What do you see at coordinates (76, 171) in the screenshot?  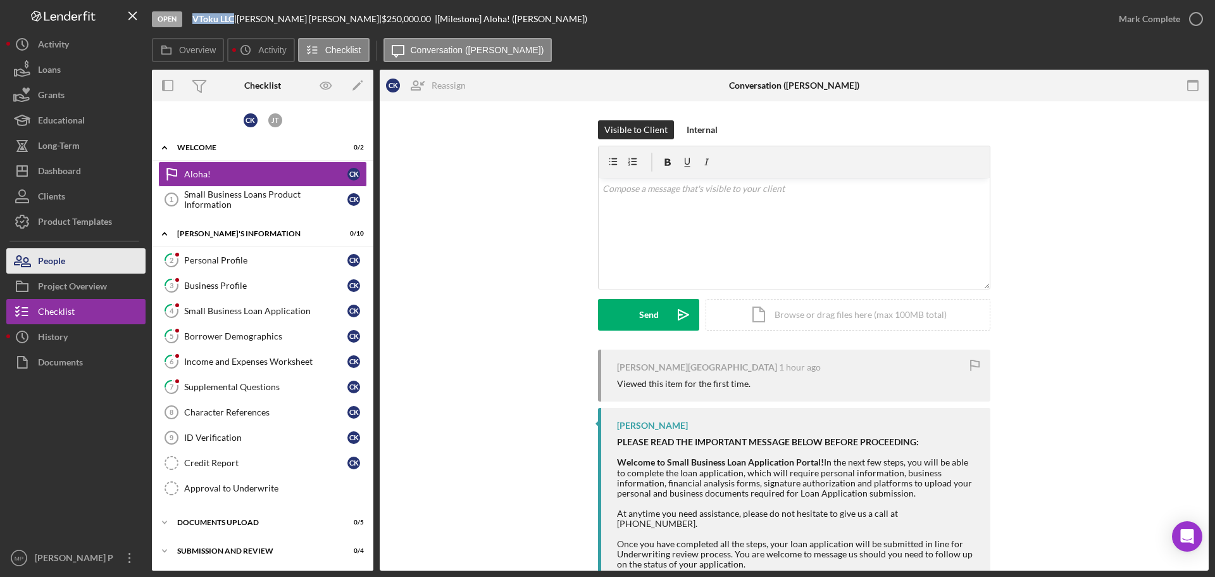 I see `button: Dashboard` at bounding box center [76, 171].